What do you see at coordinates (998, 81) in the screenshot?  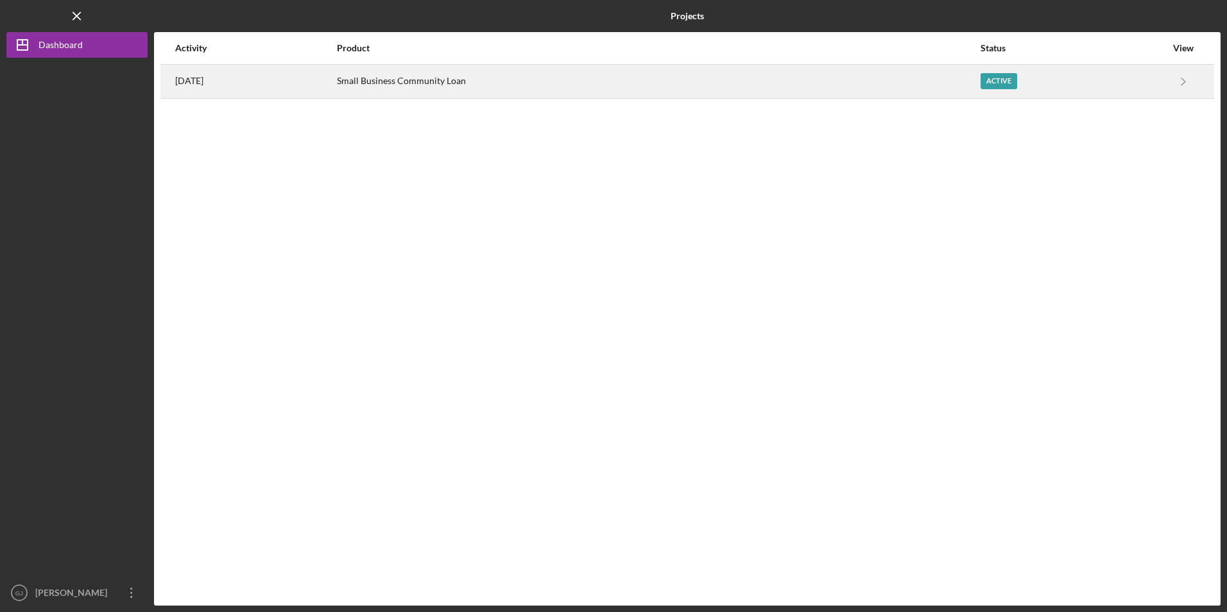 I see `div: Active` at bounding box center [998, 81].